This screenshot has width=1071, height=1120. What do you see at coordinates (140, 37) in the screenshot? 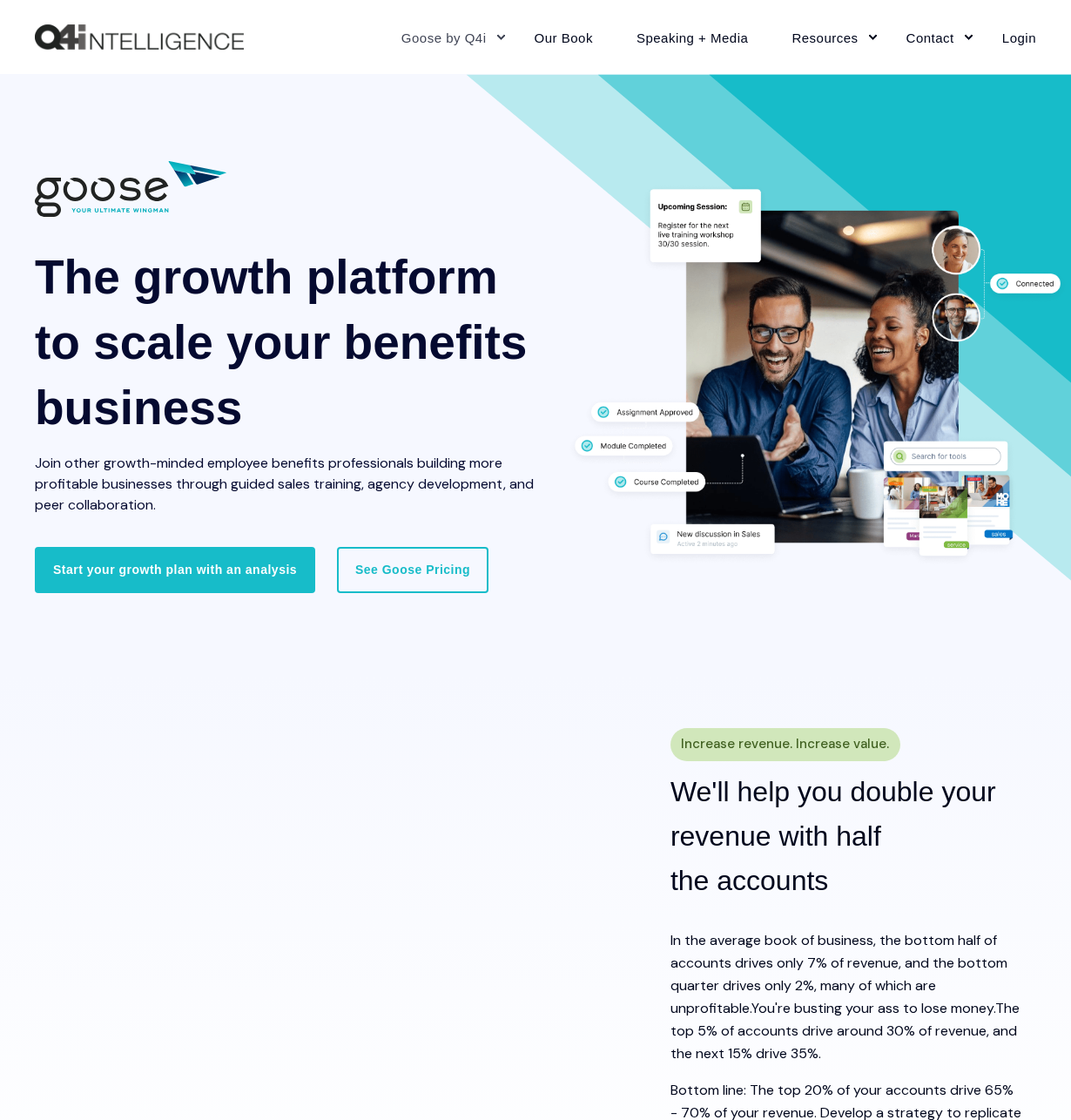
I see `a: Back to Home` at bounding box center [140, 37].